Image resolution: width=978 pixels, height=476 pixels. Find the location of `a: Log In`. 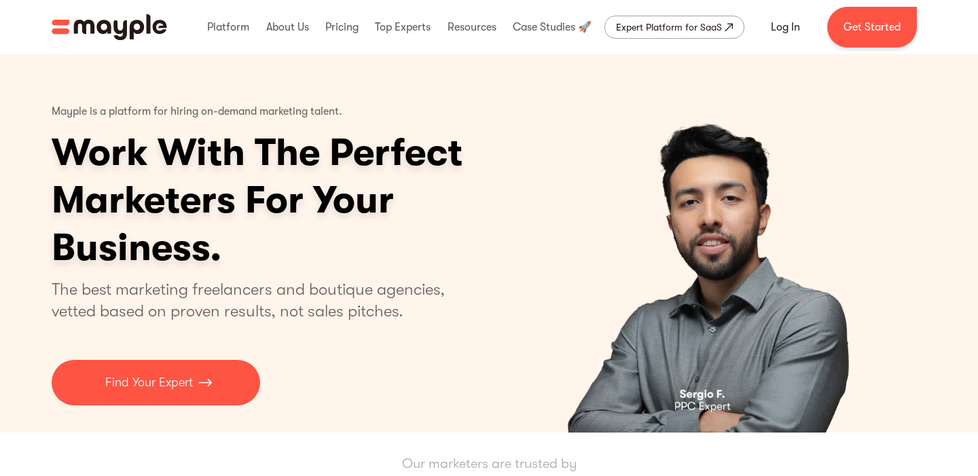

a: Log In is located at coordinates (785, 27).